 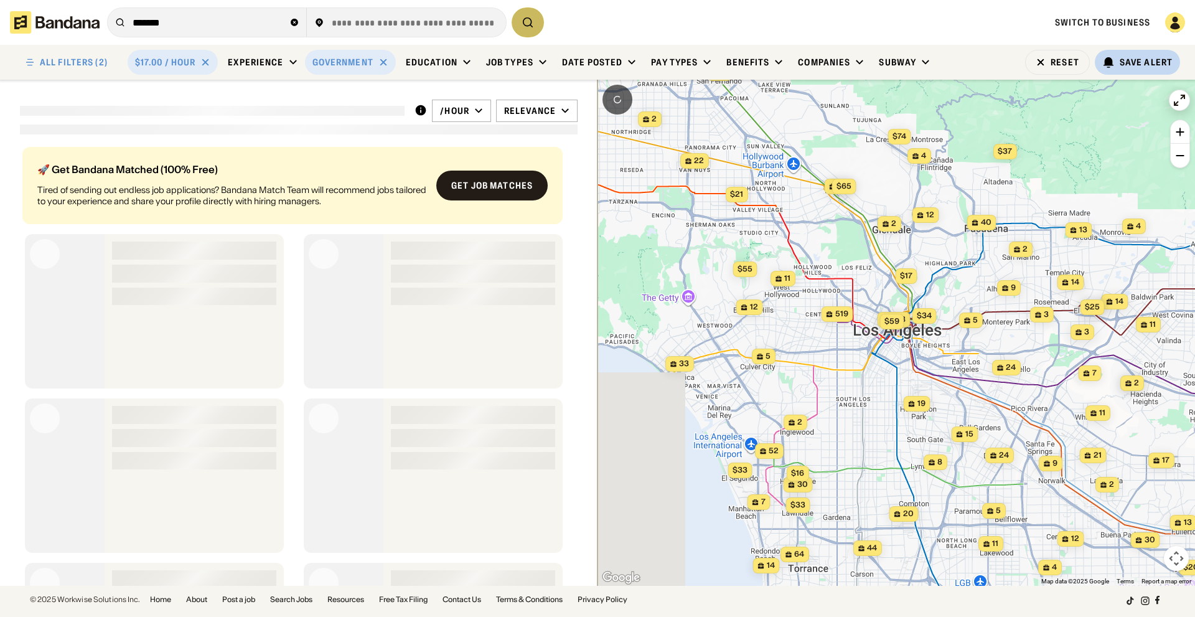 I want to click on span: $55, so click(x=745, y=268).